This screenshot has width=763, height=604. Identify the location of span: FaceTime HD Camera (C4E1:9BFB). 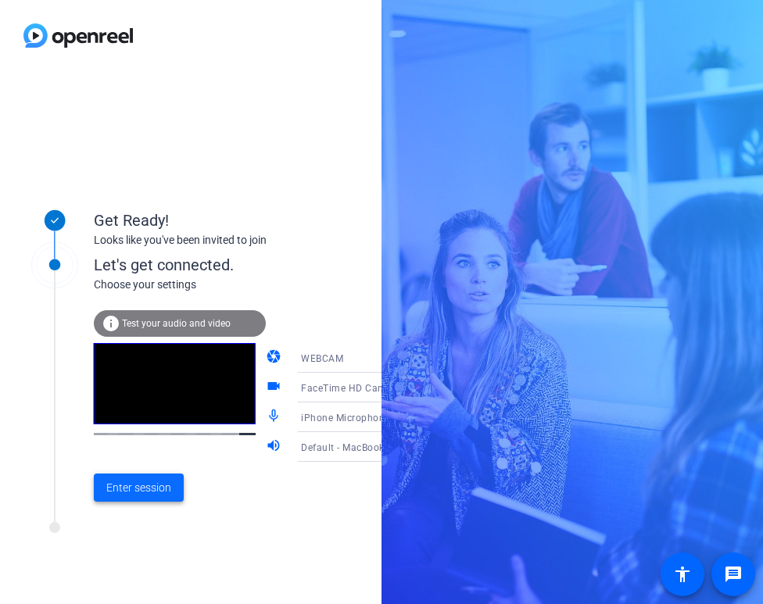
(381, 388).